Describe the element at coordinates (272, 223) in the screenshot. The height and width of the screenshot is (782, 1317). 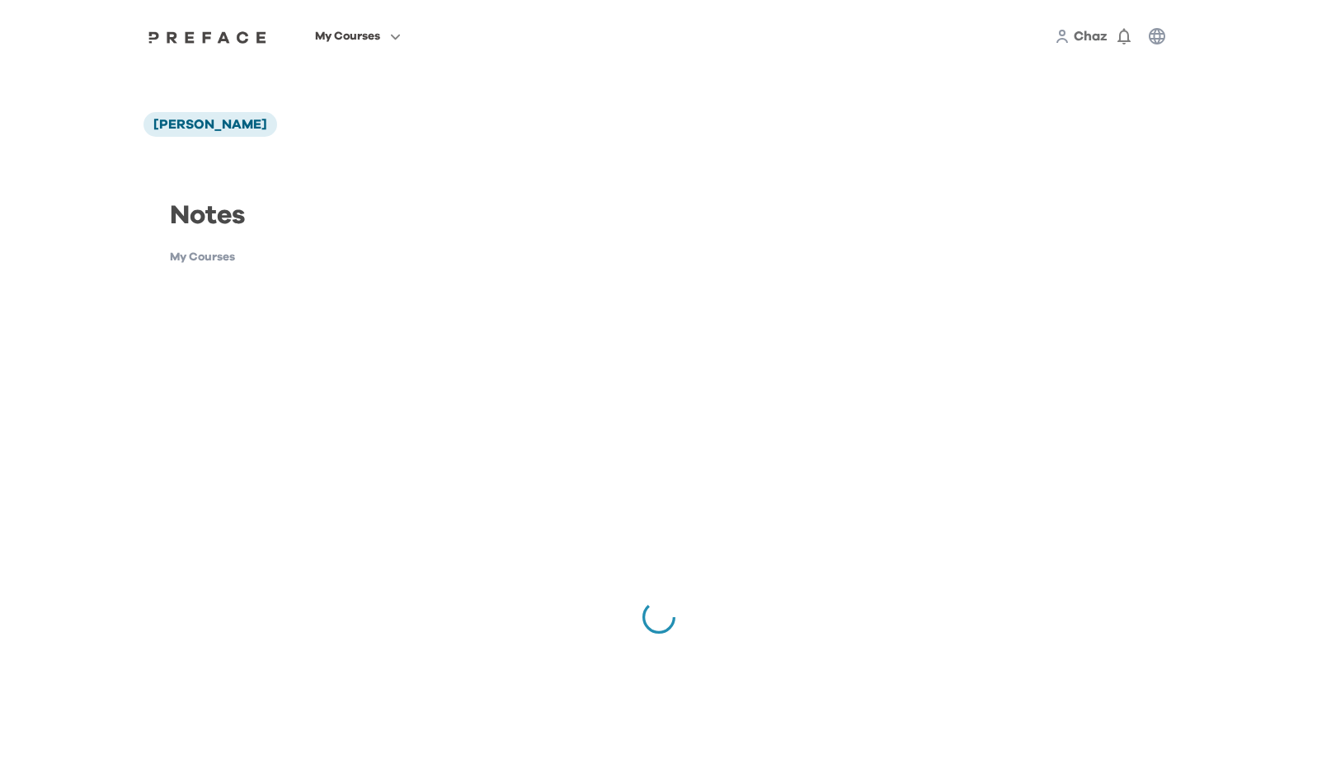
I see `div: Notes` at that location.